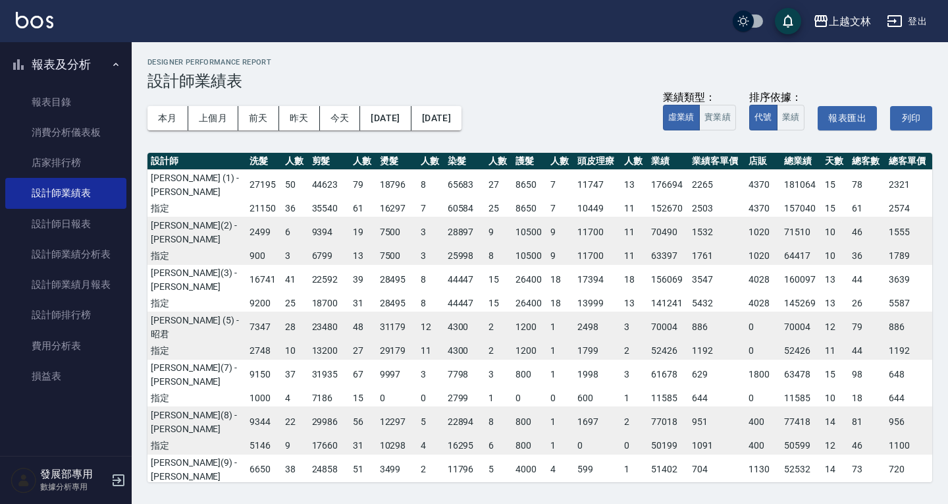 Image resolution: width=948 pixels, height=504 pixels. I want to click on td: 25, so click(498, 209).